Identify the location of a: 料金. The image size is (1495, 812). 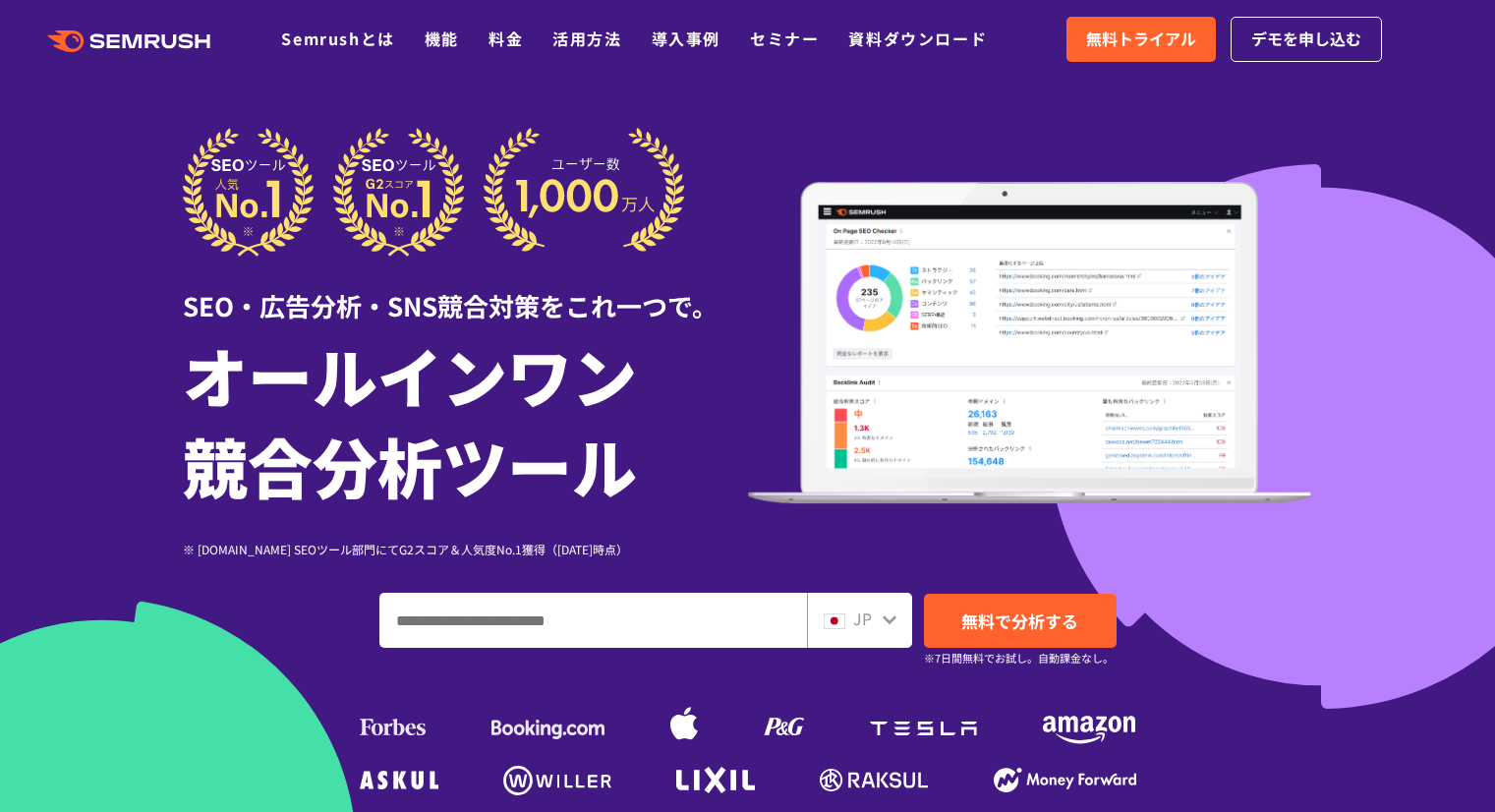
(505, 38).